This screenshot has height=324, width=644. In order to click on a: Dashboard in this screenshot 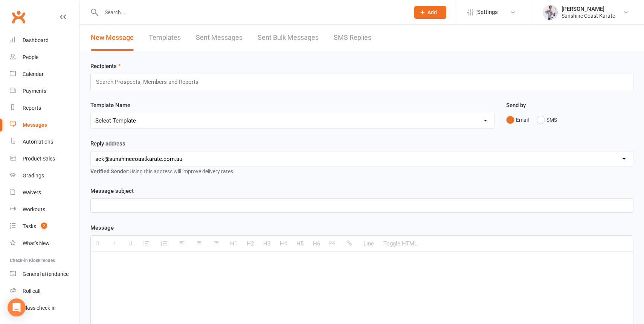, I will do `click(44, 40)`.